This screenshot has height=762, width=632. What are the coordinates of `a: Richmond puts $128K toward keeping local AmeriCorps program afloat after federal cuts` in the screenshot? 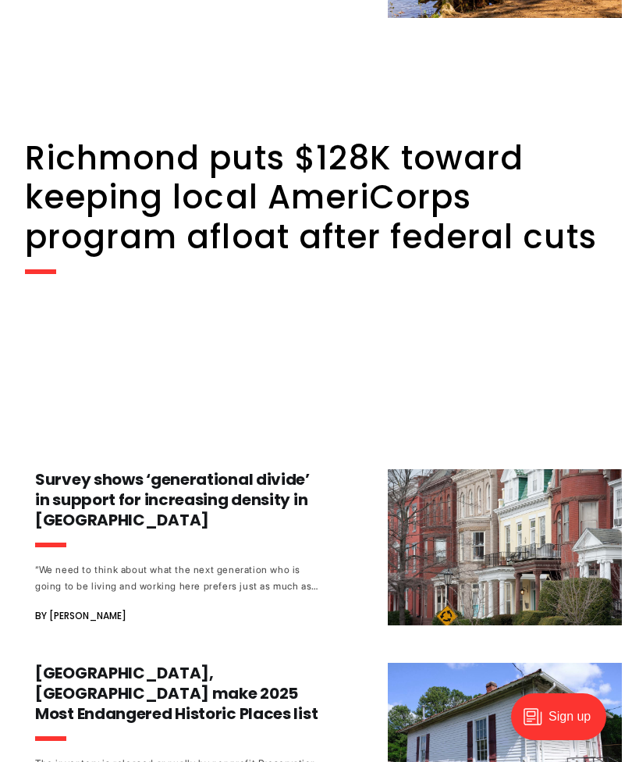 It's located at (311, 198).